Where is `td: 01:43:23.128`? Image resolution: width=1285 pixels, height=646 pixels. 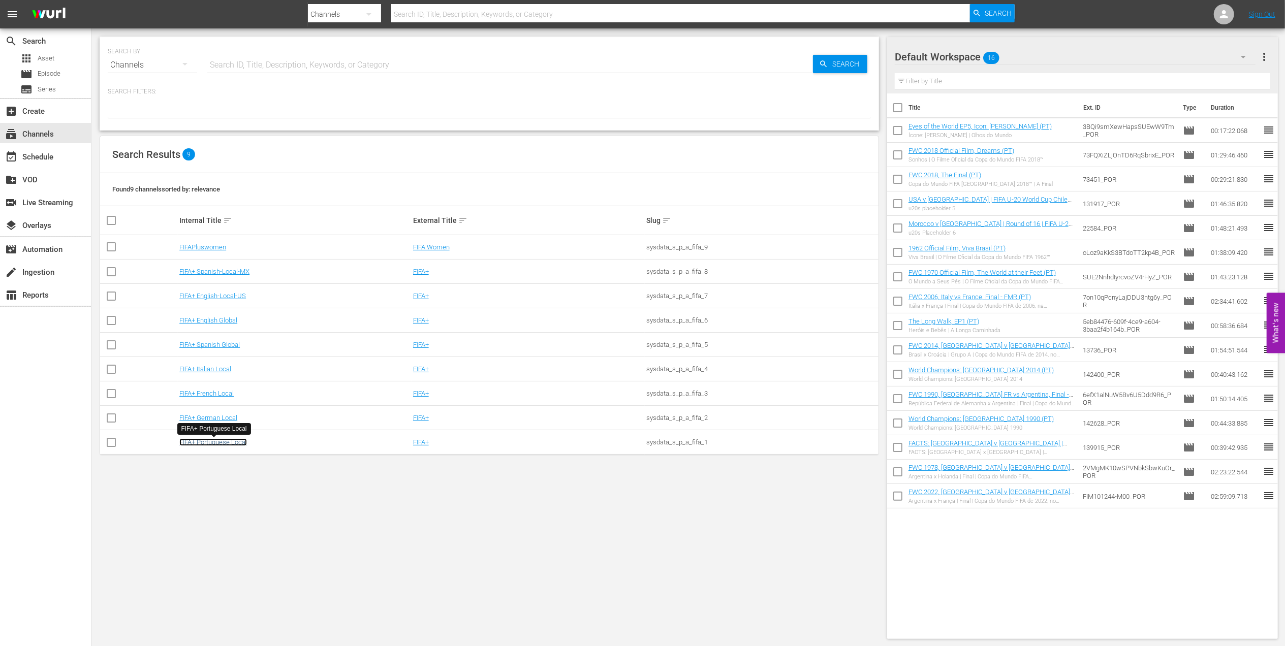 td: 01:43:23.128 is located at coordinates (1234, 277).